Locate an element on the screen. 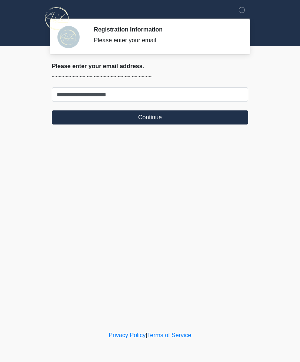 Image resolution: width=300 pixels, height=362 pixels. a: Privacy Policy is located at coordinates (127, 335).